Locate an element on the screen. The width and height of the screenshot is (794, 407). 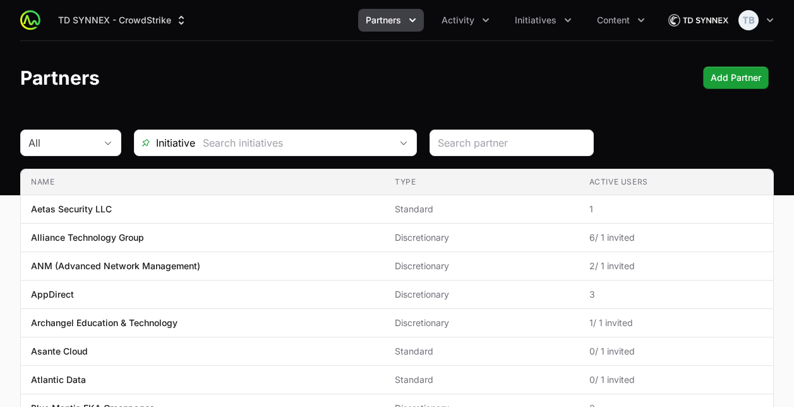
span: Activity is located at coordinates (458, 20).